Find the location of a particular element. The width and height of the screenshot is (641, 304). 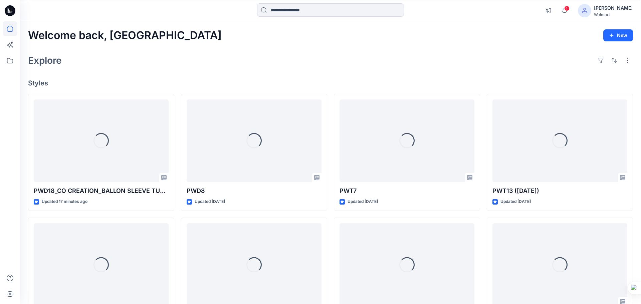

svg: avatar is located at coordinates (585, 11).